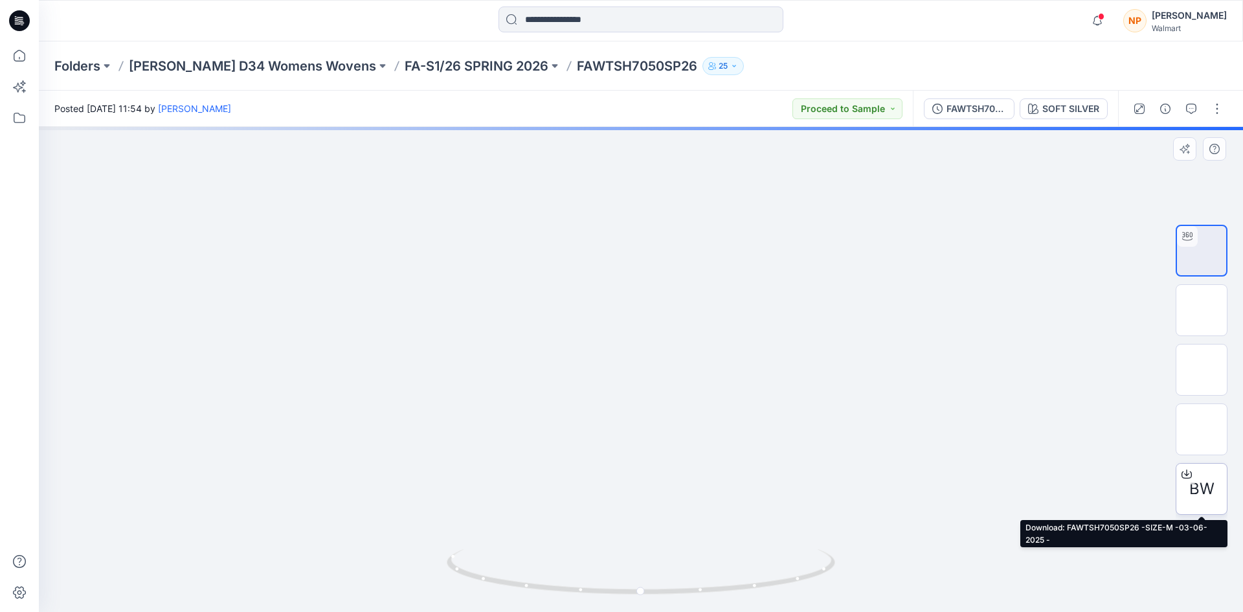  I want to click on button: FAWTSH7050SP26, so click(969, 109).